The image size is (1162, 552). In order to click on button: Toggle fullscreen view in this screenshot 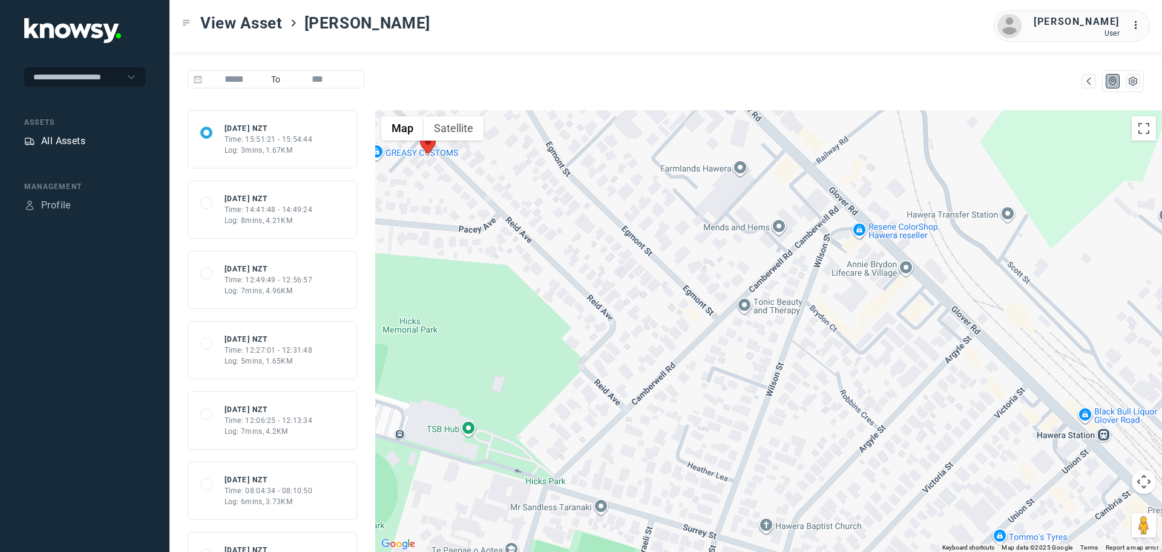, I will do `click(1144, 128)`.